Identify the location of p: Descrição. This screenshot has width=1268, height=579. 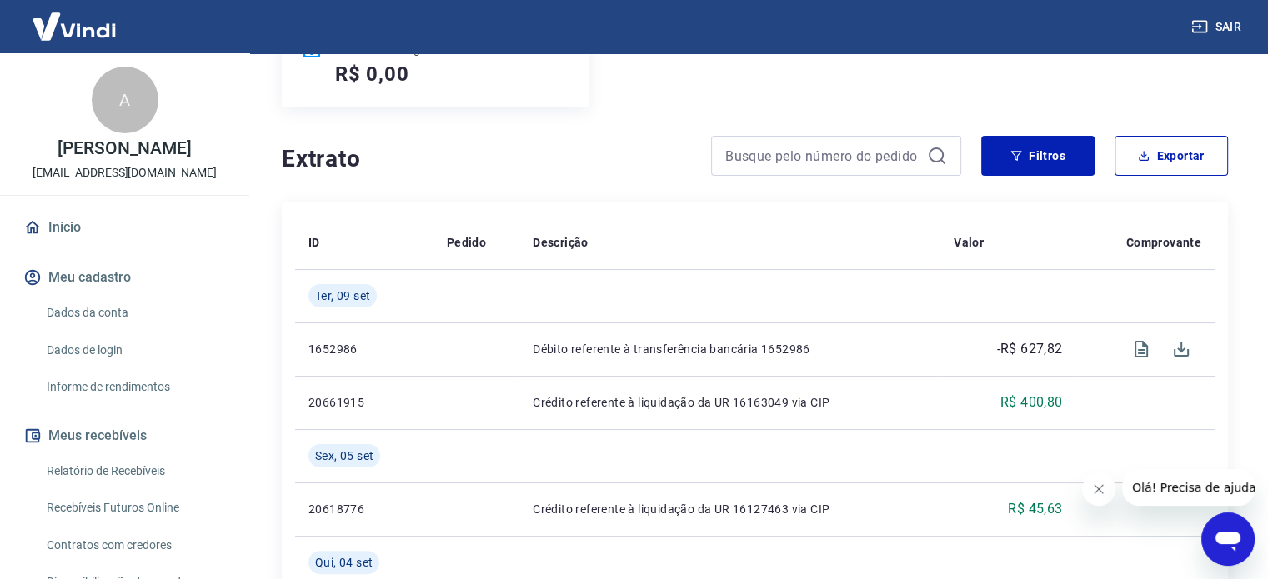
(560, 243).